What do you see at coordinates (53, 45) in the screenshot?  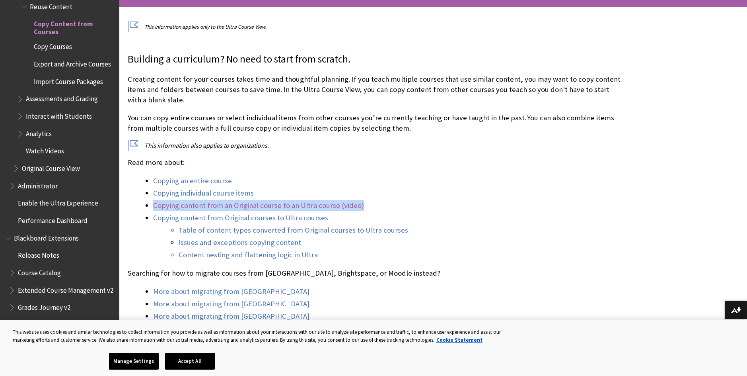 I see `span: Copy Courses` at bounding box center [53, 45].